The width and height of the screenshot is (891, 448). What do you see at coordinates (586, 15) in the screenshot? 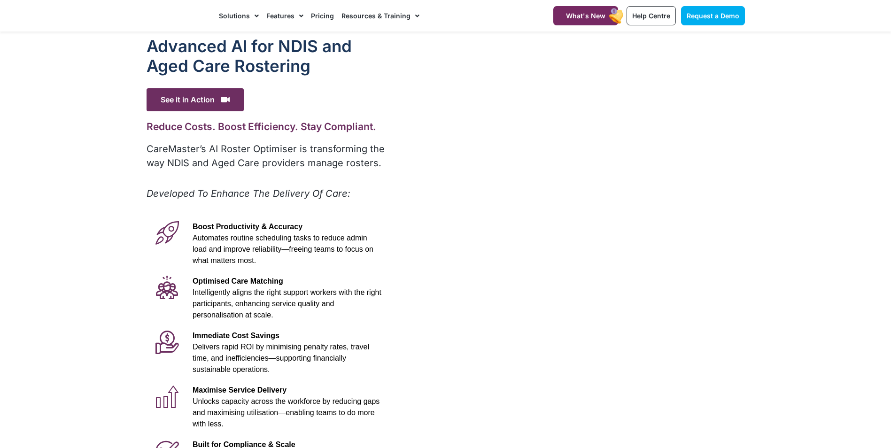
I see `a: What's New` at bounding box center [586, 15].